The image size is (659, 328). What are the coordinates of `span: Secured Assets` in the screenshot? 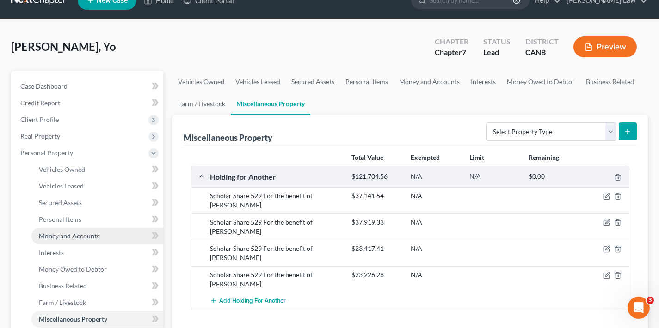 It's located at (60, 202).